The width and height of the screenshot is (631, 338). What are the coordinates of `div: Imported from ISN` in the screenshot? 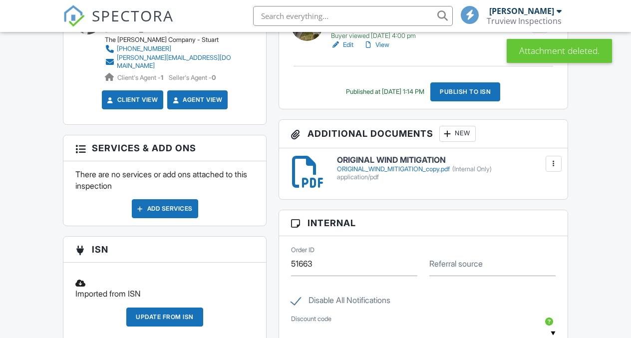 It's located at (164, 288).